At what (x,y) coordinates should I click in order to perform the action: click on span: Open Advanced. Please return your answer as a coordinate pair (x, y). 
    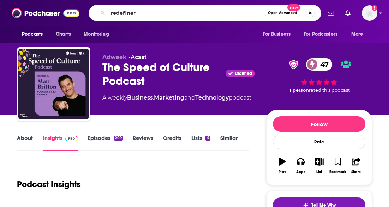
    Looking at the image, I should click on (282, 13).